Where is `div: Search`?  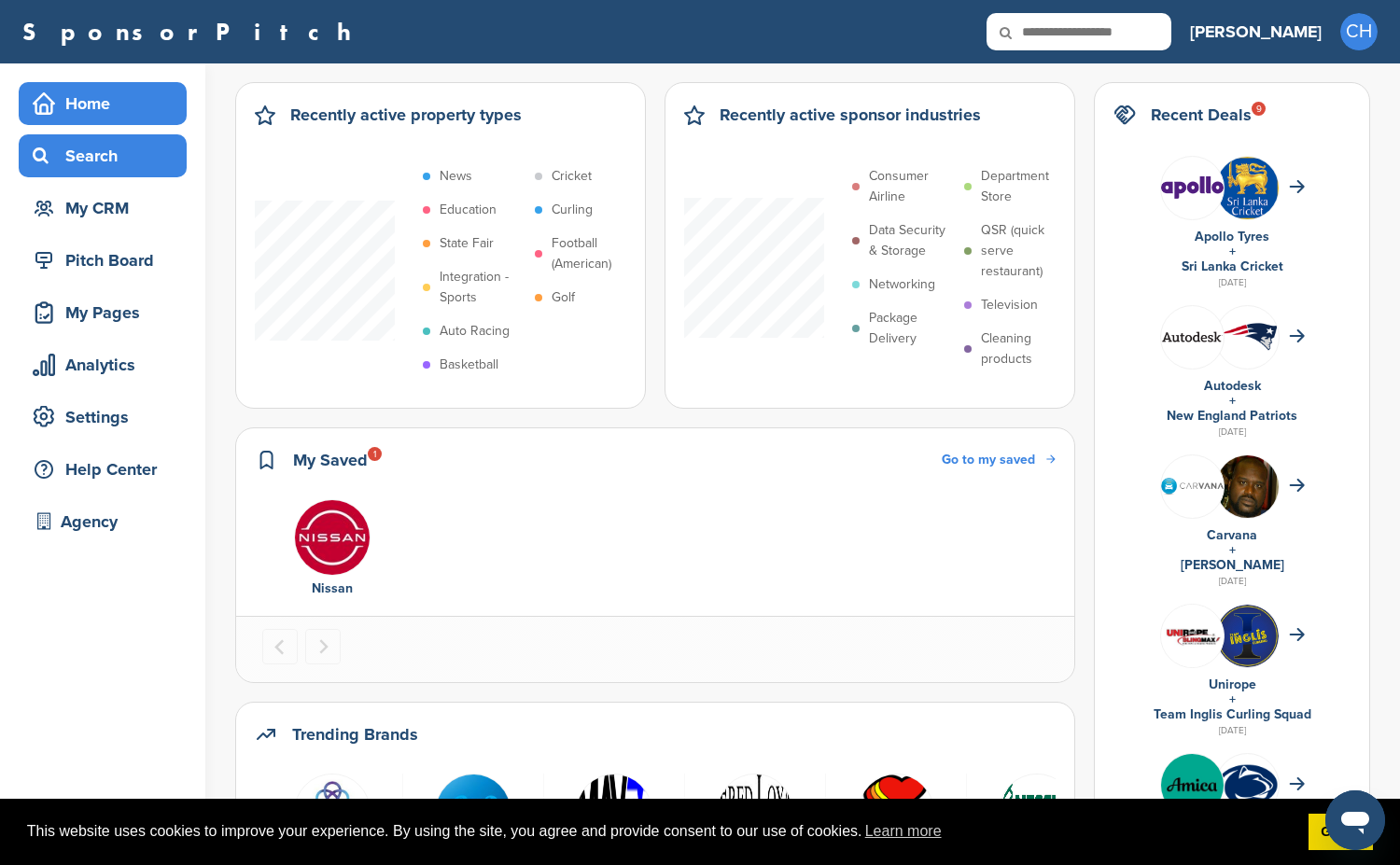 div: Search is located at coordinates (107, 156).